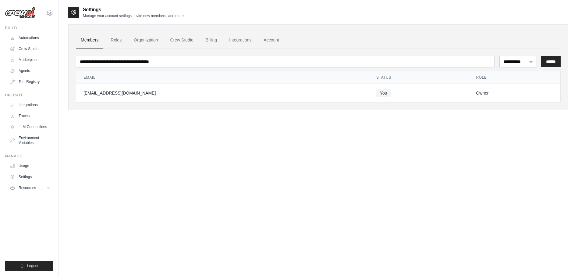 The height and width of the screenshot is (276, 578). I want to click on button: Logout, so click(29, 266).